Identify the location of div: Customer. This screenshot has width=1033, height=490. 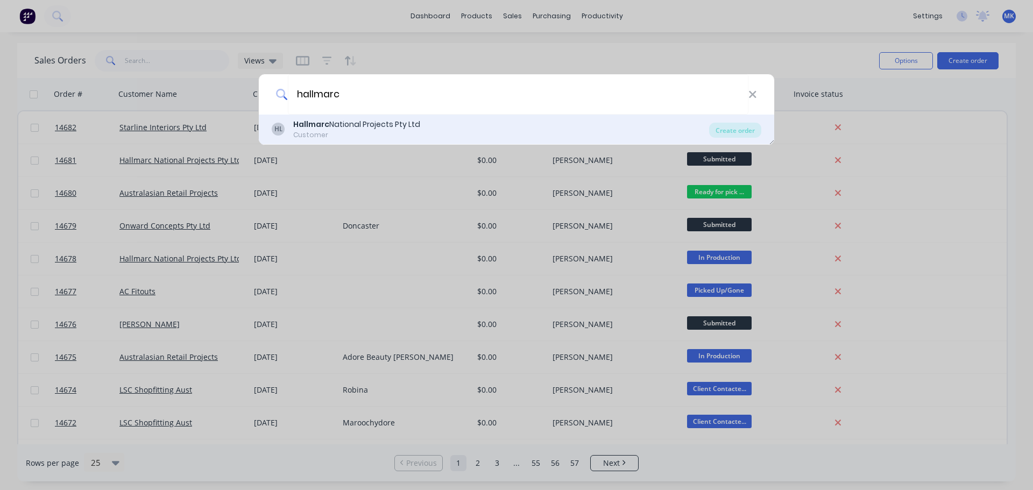
(357, 135).